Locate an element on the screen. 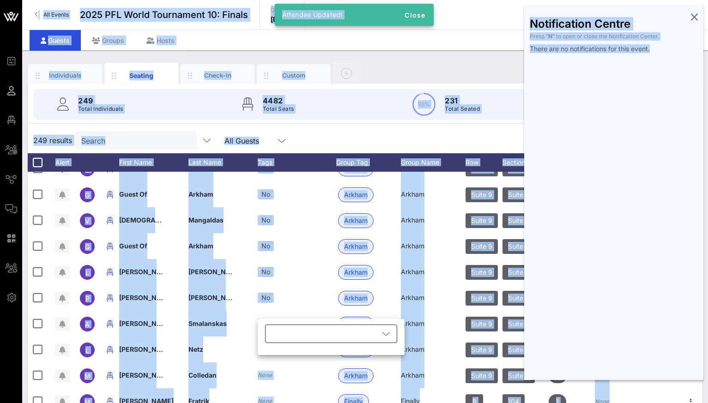  span: All Events is located at coordinates (56, 14).